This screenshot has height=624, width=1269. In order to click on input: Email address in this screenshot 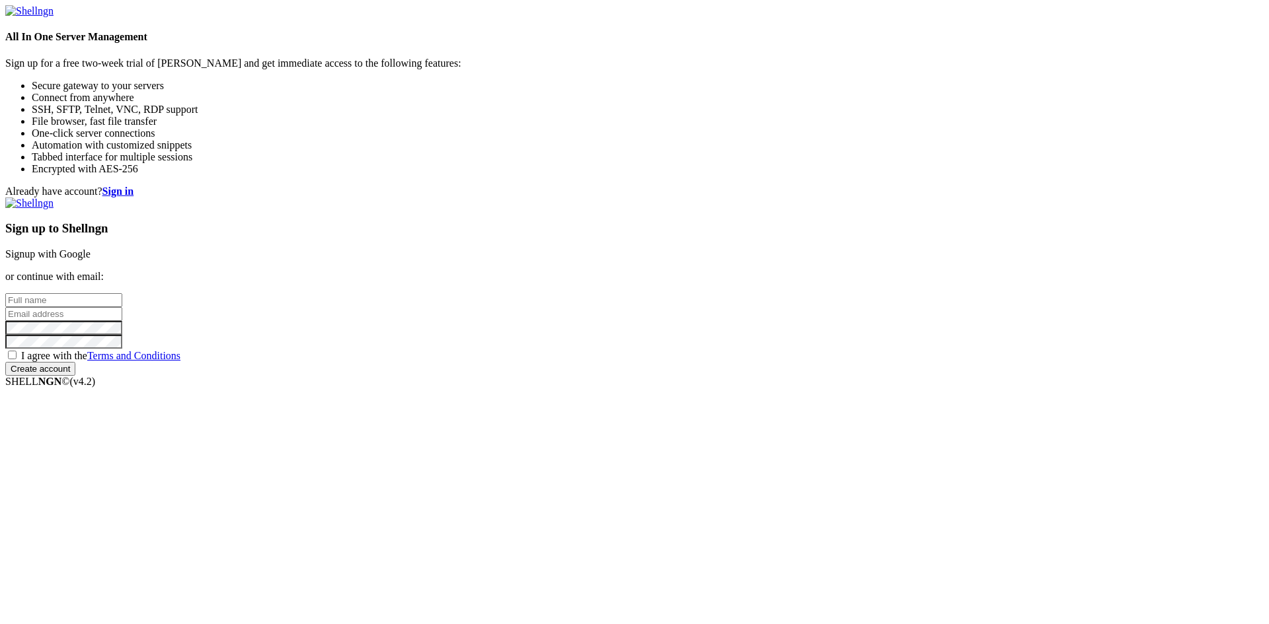, I will do `click(63, 314)`.